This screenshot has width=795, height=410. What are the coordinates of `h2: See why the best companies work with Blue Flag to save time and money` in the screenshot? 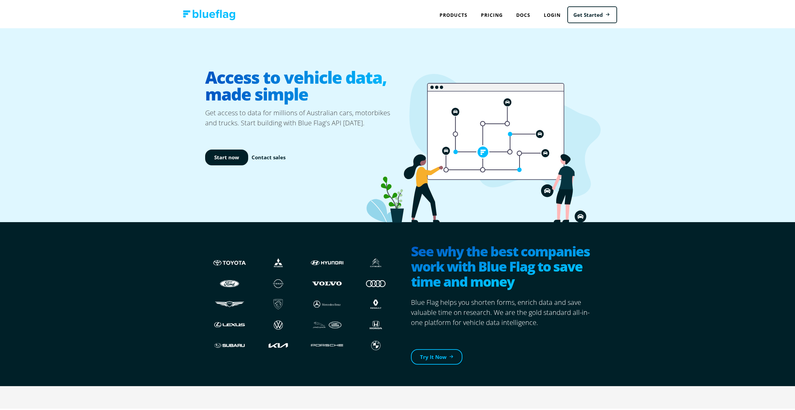 It's located at (503, 266).